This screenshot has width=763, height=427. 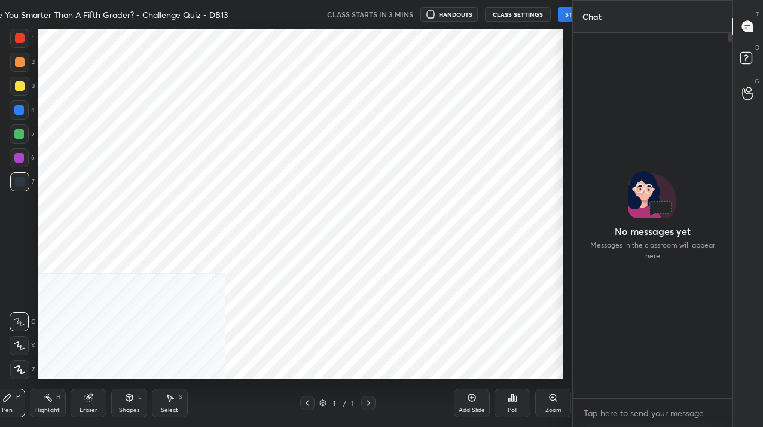 What do you see at coordinates (129, 410) in the screenshot?
I see `div: Shapes` at bounding box center [129, 410].